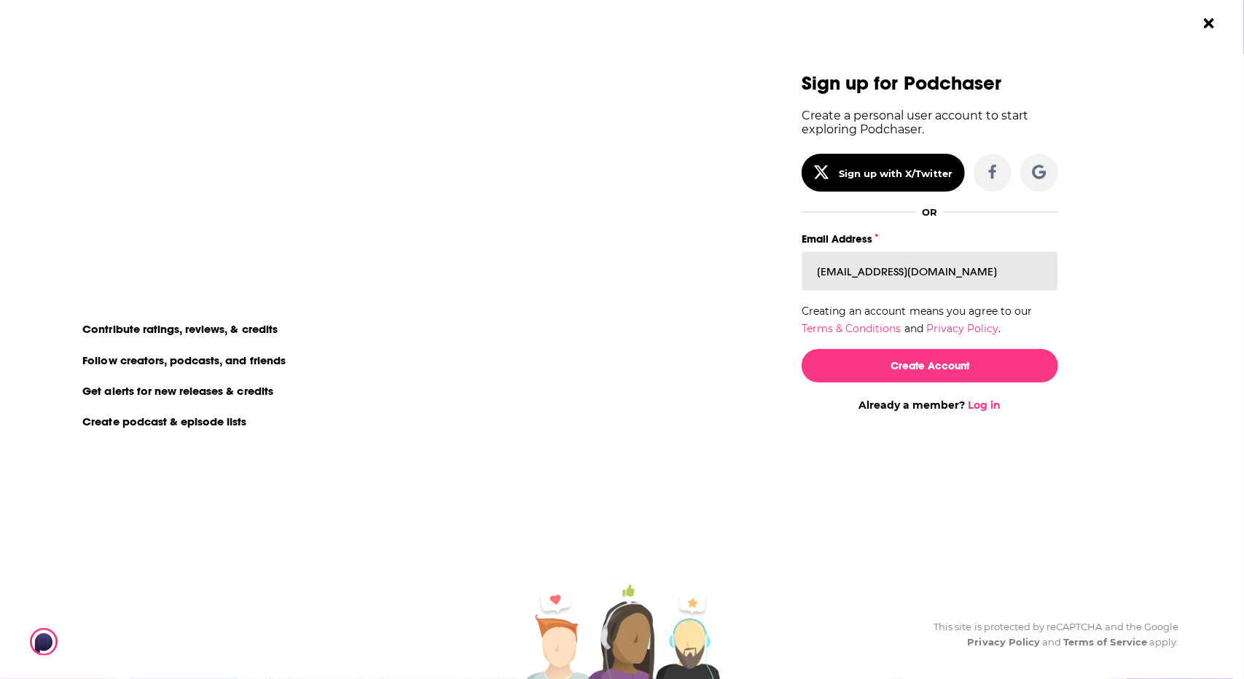  Describe the element at coordinates (930, 83) in the screenshot. I see `h3: Sign up for Podchaser` at that location.